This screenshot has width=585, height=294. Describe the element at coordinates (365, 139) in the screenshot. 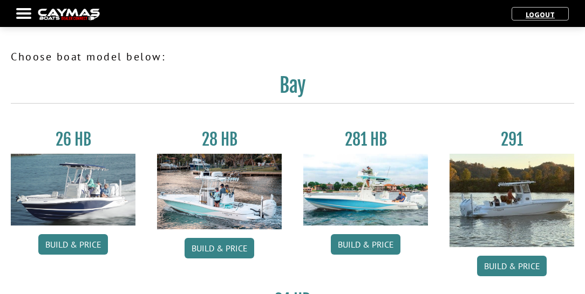

I see `h3: 281 HB` at that location.